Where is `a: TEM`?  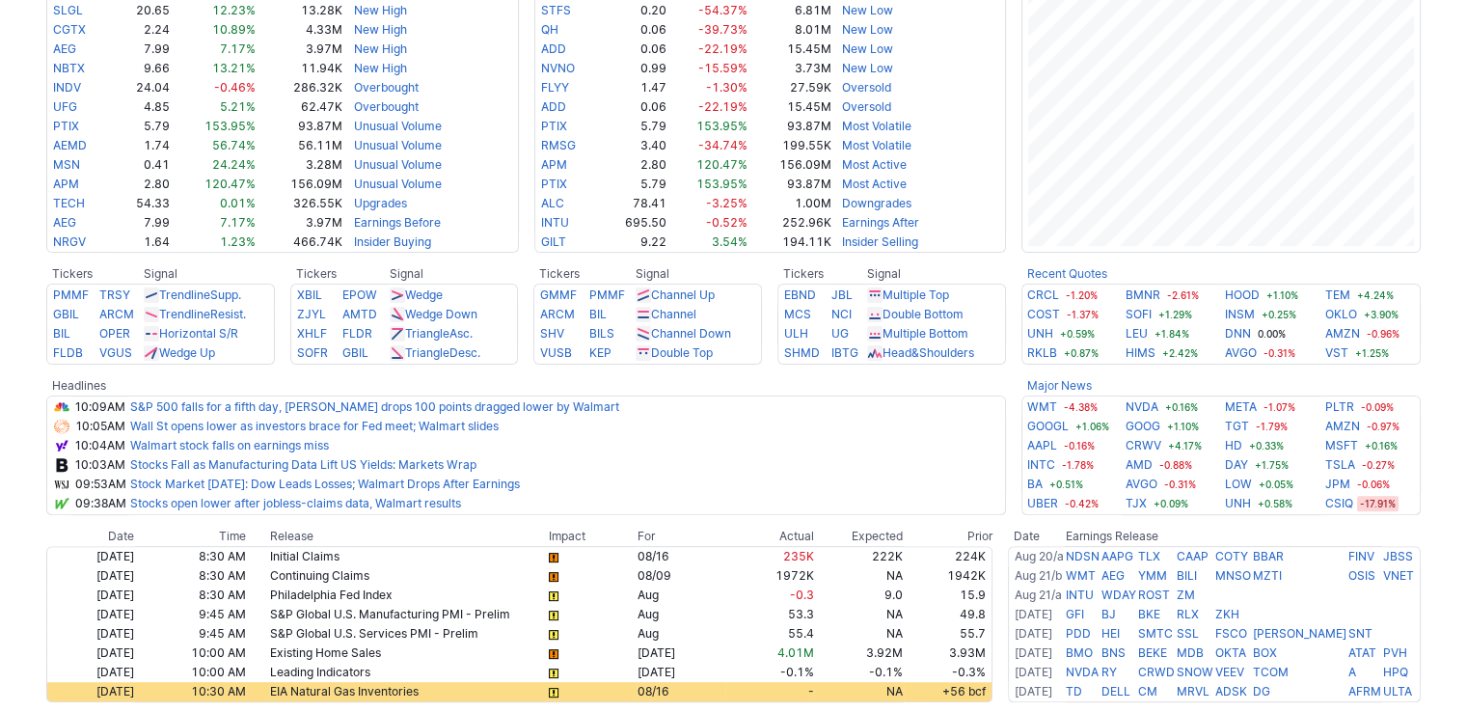 a: TEM is located at coordinates (1338, 295).